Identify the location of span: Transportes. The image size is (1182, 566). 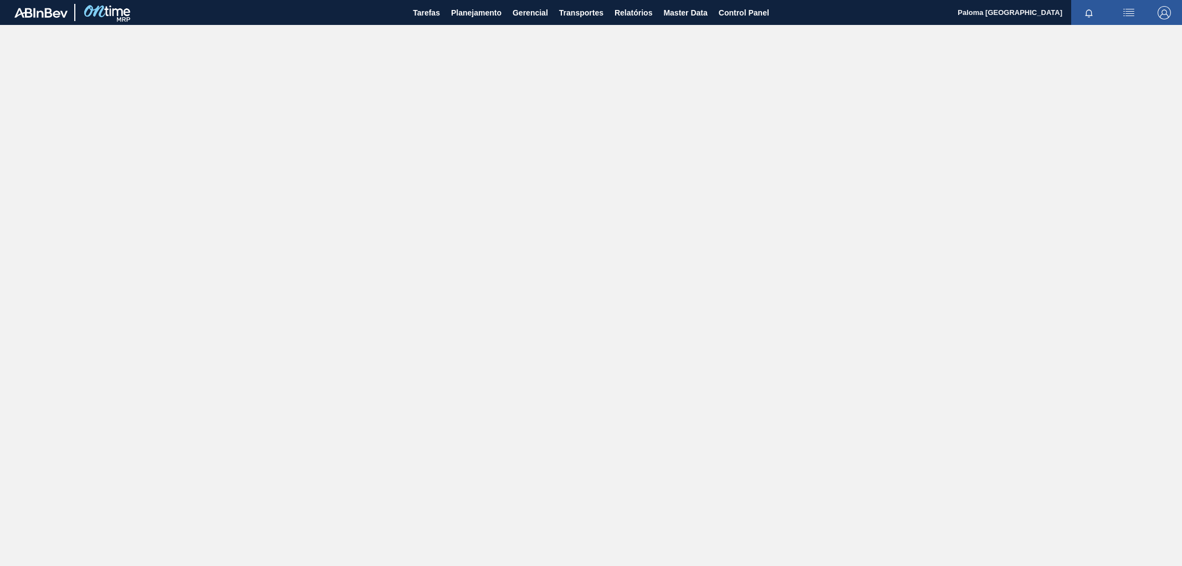
(581, 13).